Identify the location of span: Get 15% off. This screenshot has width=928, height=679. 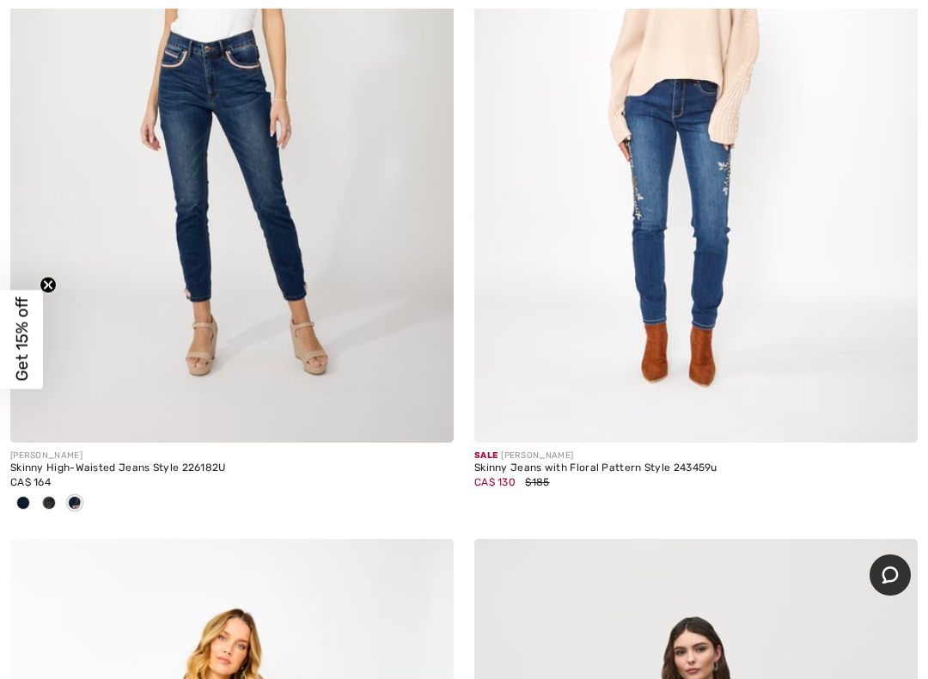
(21, 339).